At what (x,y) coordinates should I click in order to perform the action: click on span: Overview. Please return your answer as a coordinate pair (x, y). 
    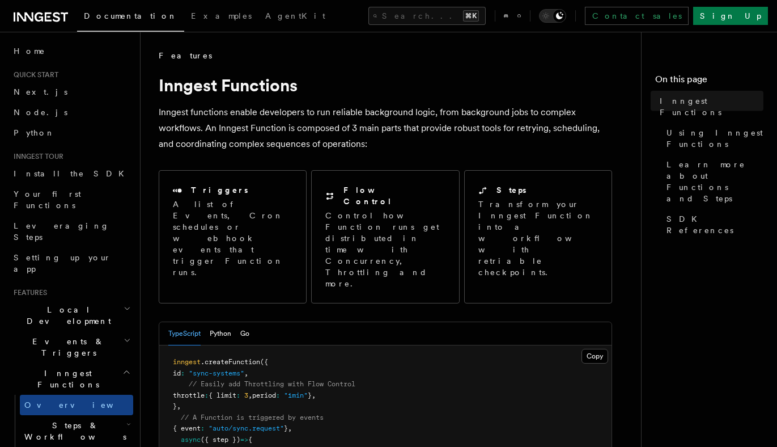
    Looking at the image, I should click on (83, 405).